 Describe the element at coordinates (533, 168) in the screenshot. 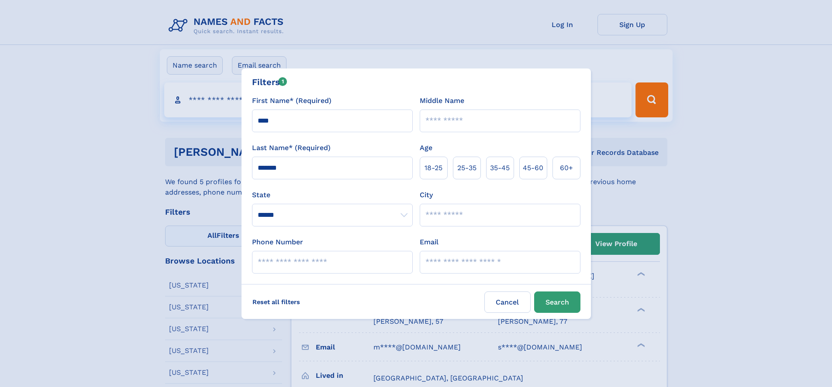

I see `span: 45‑60` at that location.